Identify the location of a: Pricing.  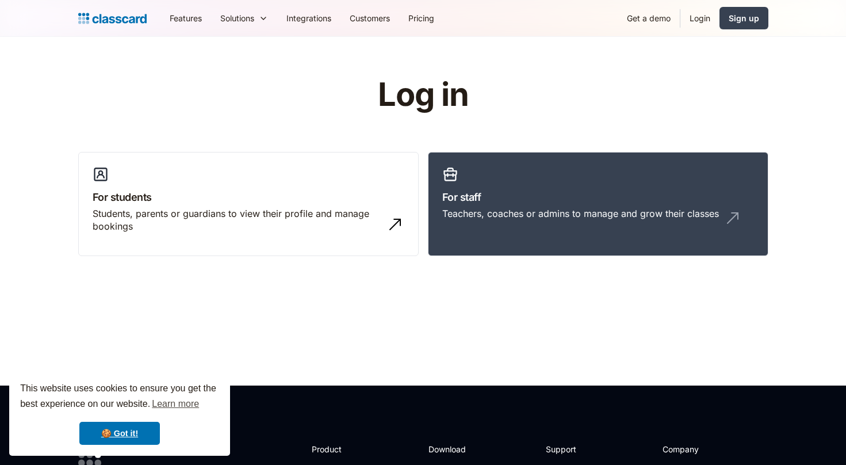
(421, 18).